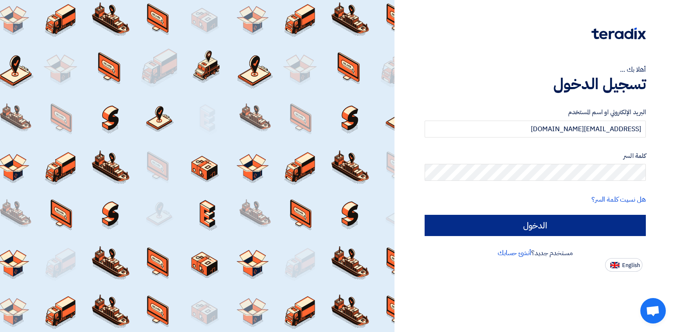 The height and width of the screenshot is (332, 676). What do you see at coordinates (535, 112) in the screenshot?
I see `label: البريد الإلكتروني او اسم المستخدم` at bounding box center [535, 112].